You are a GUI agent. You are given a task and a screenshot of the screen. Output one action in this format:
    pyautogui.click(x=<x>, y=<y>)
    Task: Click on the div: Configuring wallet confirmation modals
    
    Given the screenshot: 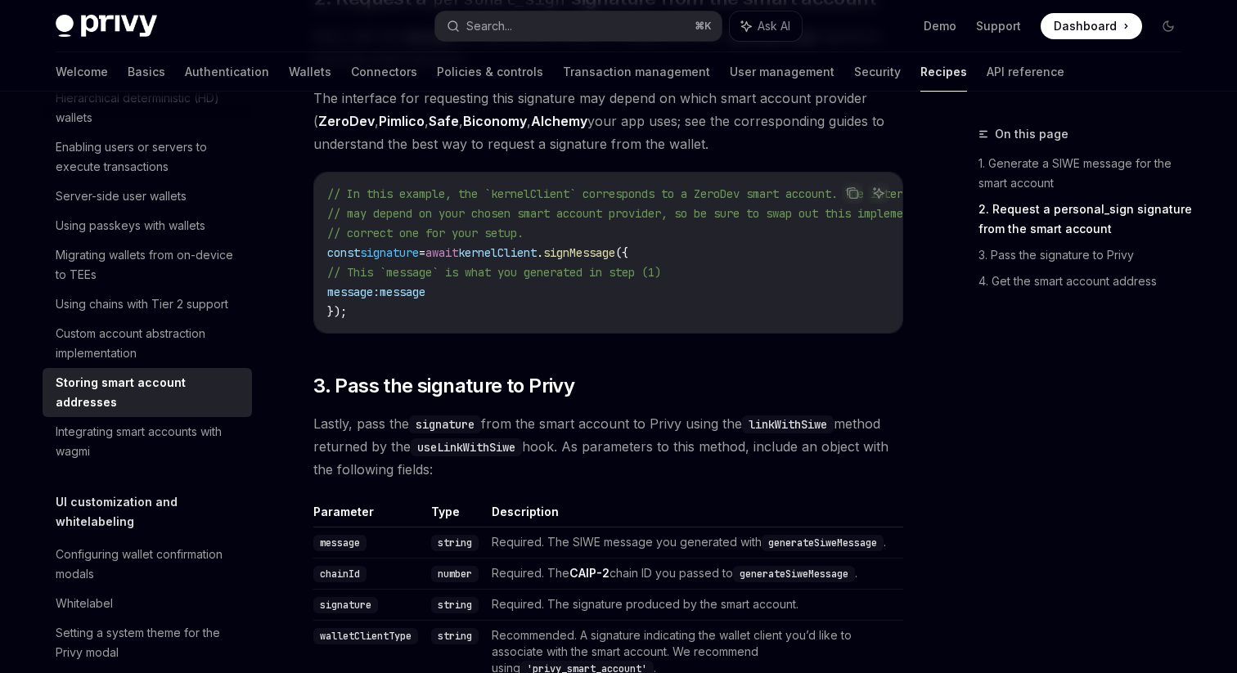 What is the action you would take?
    pyautogui.click(x=149, y=565)
    